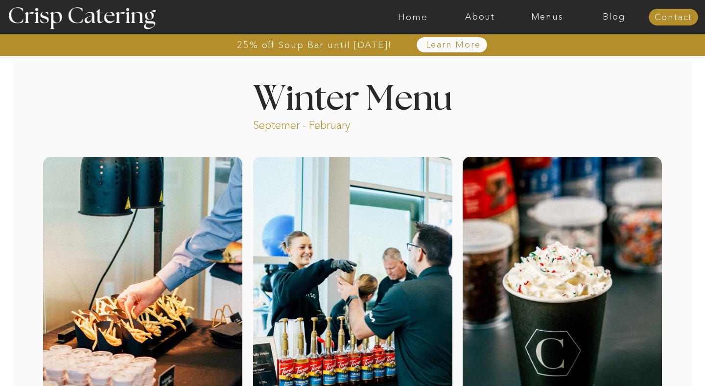 The image size is (705, 386). I want to click on a: About, so click(480, 17).